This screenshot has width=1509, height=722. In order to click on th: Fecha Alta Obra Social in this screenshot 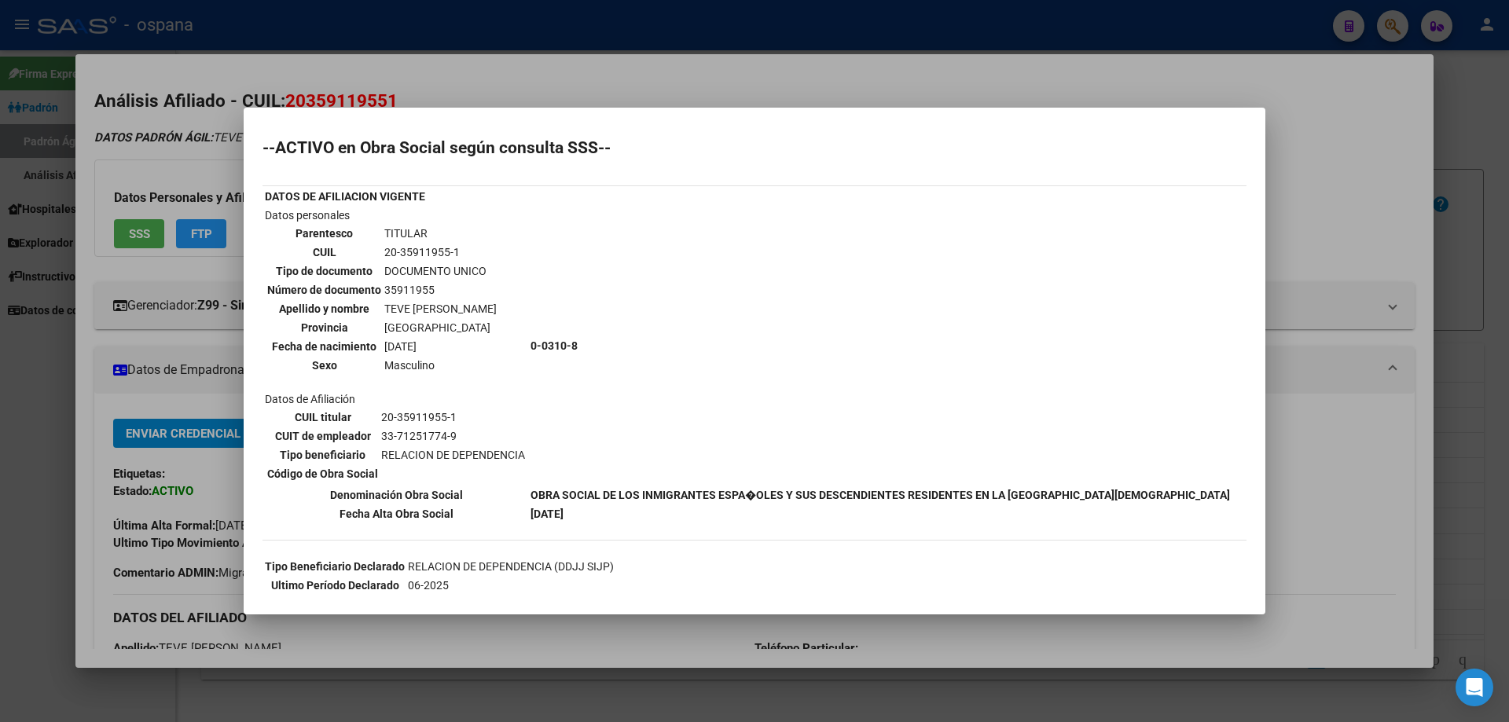, I will do `click(396, 514)`.